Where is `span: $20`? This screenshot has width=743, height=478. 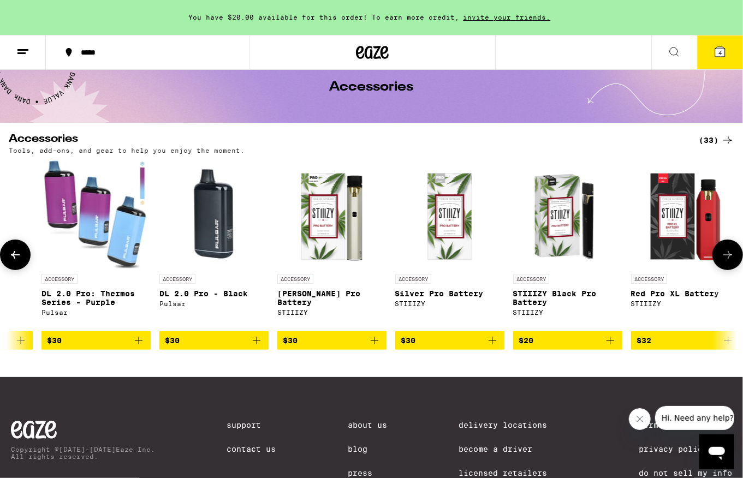
span: $20 is located at coordinates (526, 341).